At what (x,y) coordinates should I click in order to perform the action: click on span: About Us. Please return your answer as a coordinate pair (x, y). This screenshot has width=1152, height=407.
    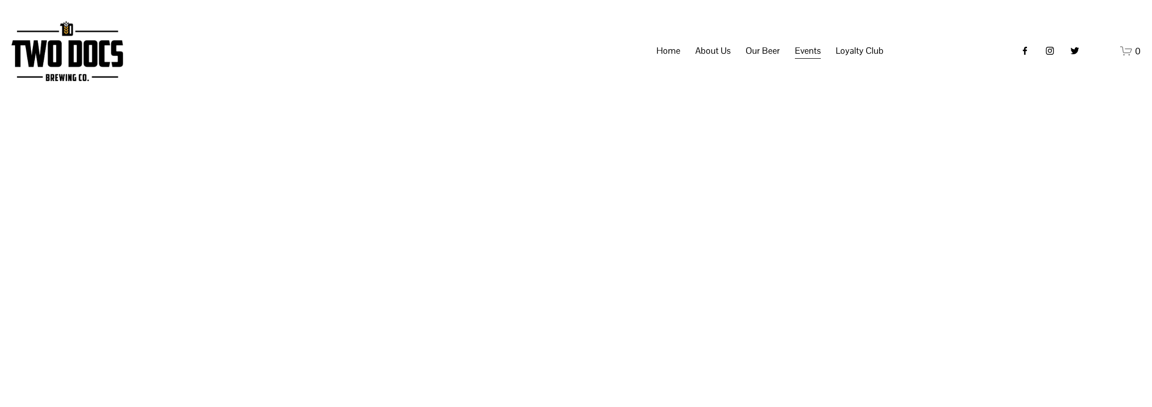
    Looking at the image, I should click on (713, 51).